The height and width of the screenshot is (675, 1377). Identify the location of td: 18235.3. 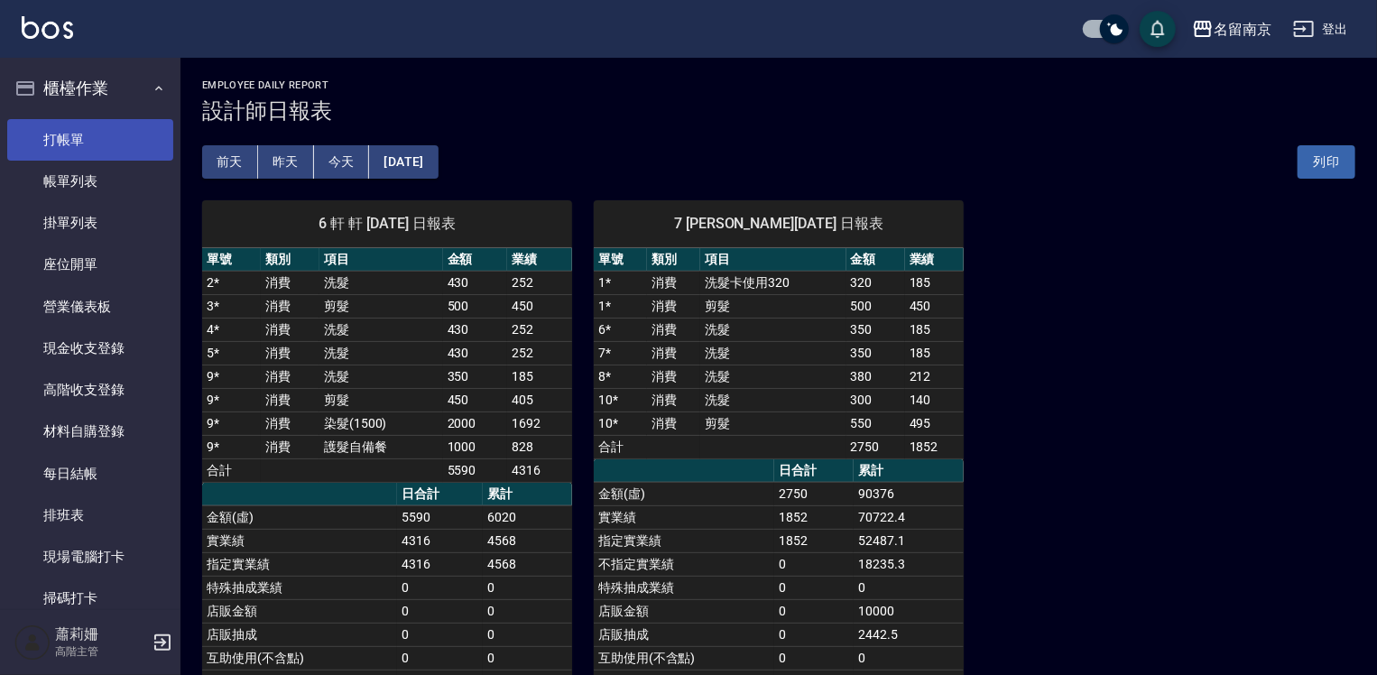
(909, 564).